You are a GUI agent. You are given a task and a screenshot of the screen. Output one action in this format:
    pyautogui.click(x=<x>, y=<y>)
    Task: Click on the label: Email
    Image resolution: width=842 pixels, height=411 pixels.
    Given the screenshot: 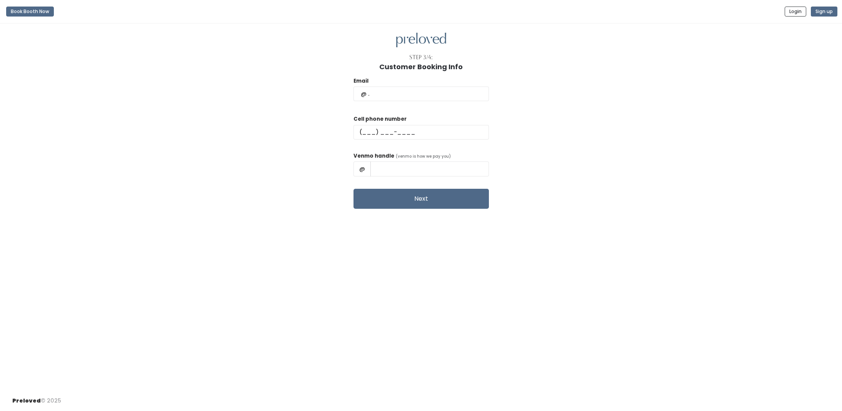 What is the action you would take?
    pyautogui.click(x=361, y=81)
    